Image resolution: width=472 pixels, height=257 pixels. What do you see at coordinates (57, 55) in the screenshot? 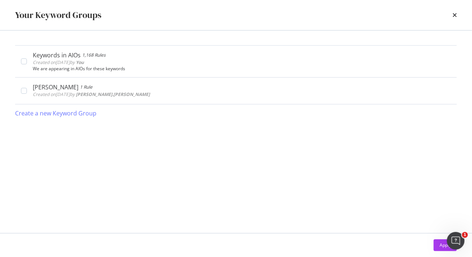
I see `div: Keywords in AIOs` at bounding box center [57, 55].